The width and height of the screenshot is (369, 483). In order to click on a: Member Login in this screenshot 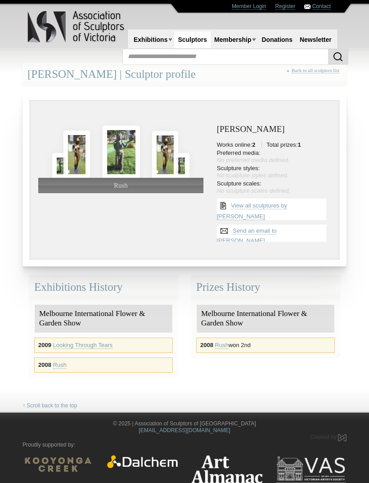, I will do `click(249, 6)`.